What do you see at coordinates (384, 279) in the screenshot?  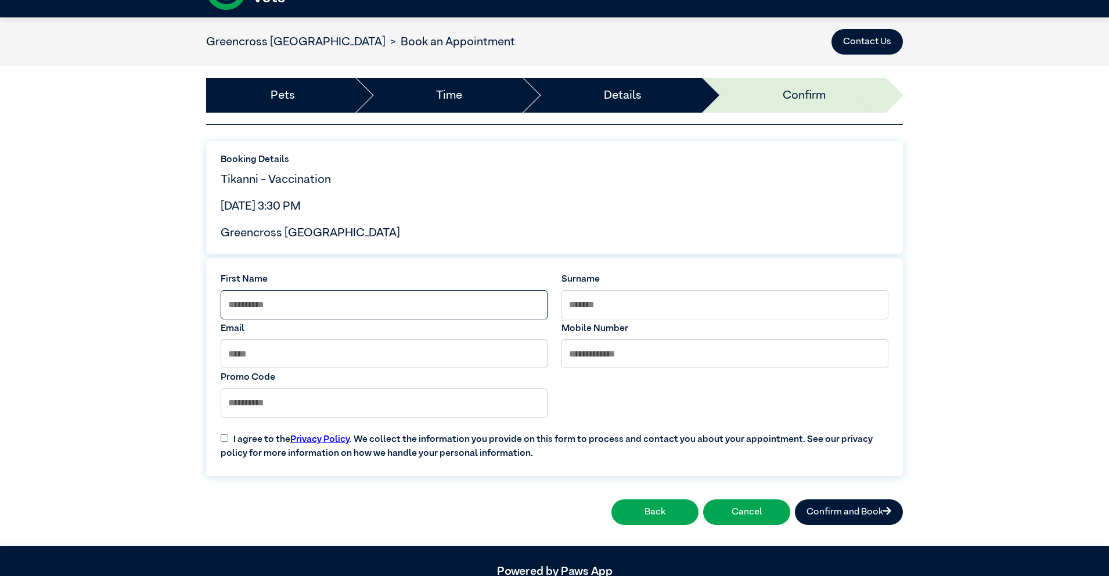 I see `label: First Name` at bounding box center [384, 279].